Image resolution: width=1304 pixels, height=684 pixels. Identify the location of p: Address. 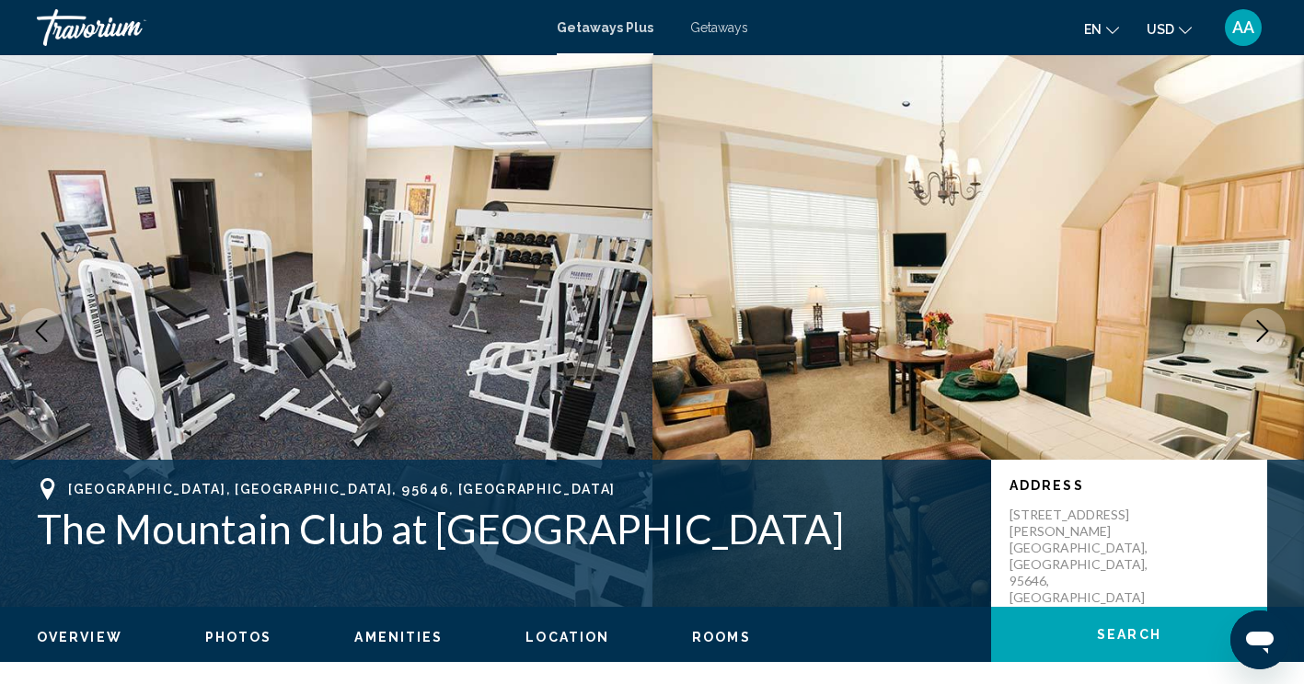
(1129, 486).